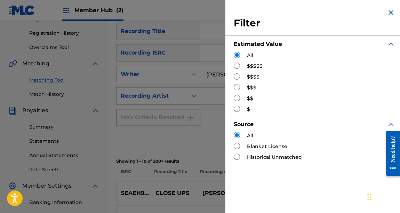  I want to click on img: MLC Logo, so click(22, 10).